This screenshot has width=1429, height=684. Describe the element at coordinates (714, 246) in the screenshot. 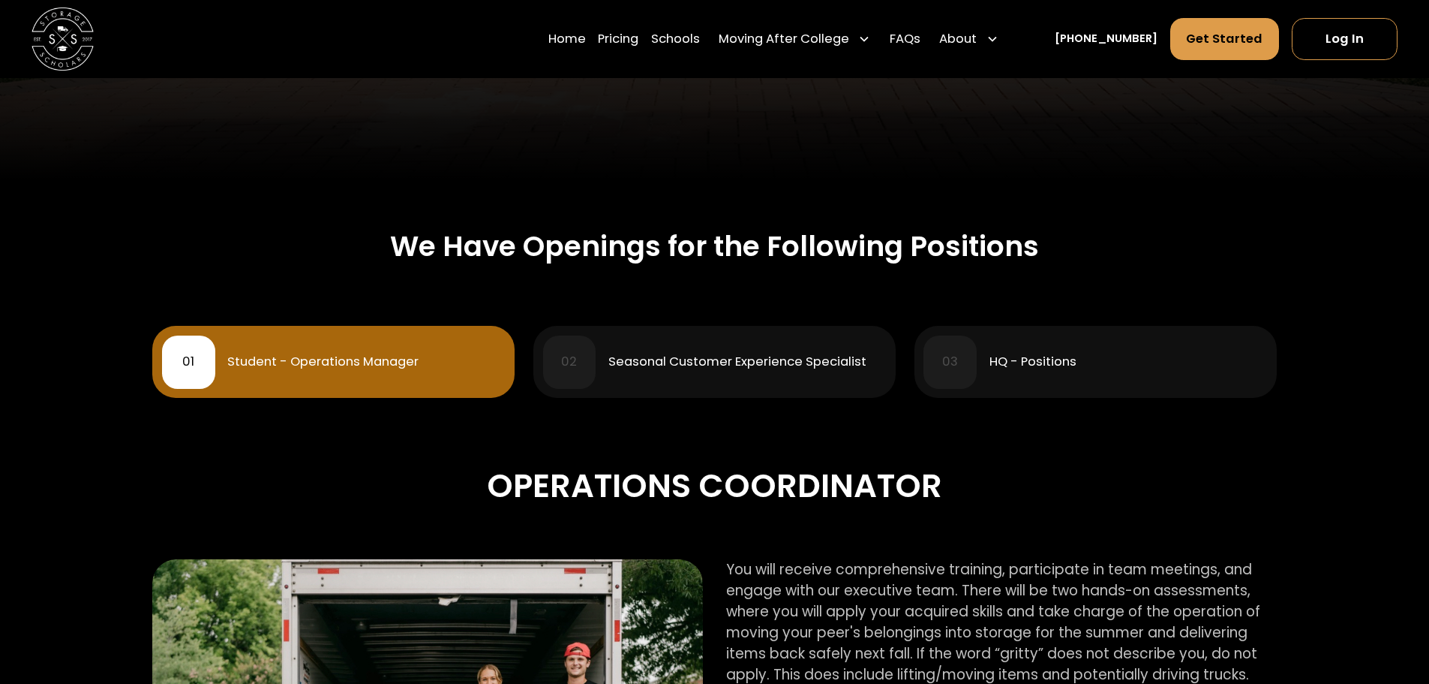

I see `h2: We Have Openings for the Following Positions` at that location.